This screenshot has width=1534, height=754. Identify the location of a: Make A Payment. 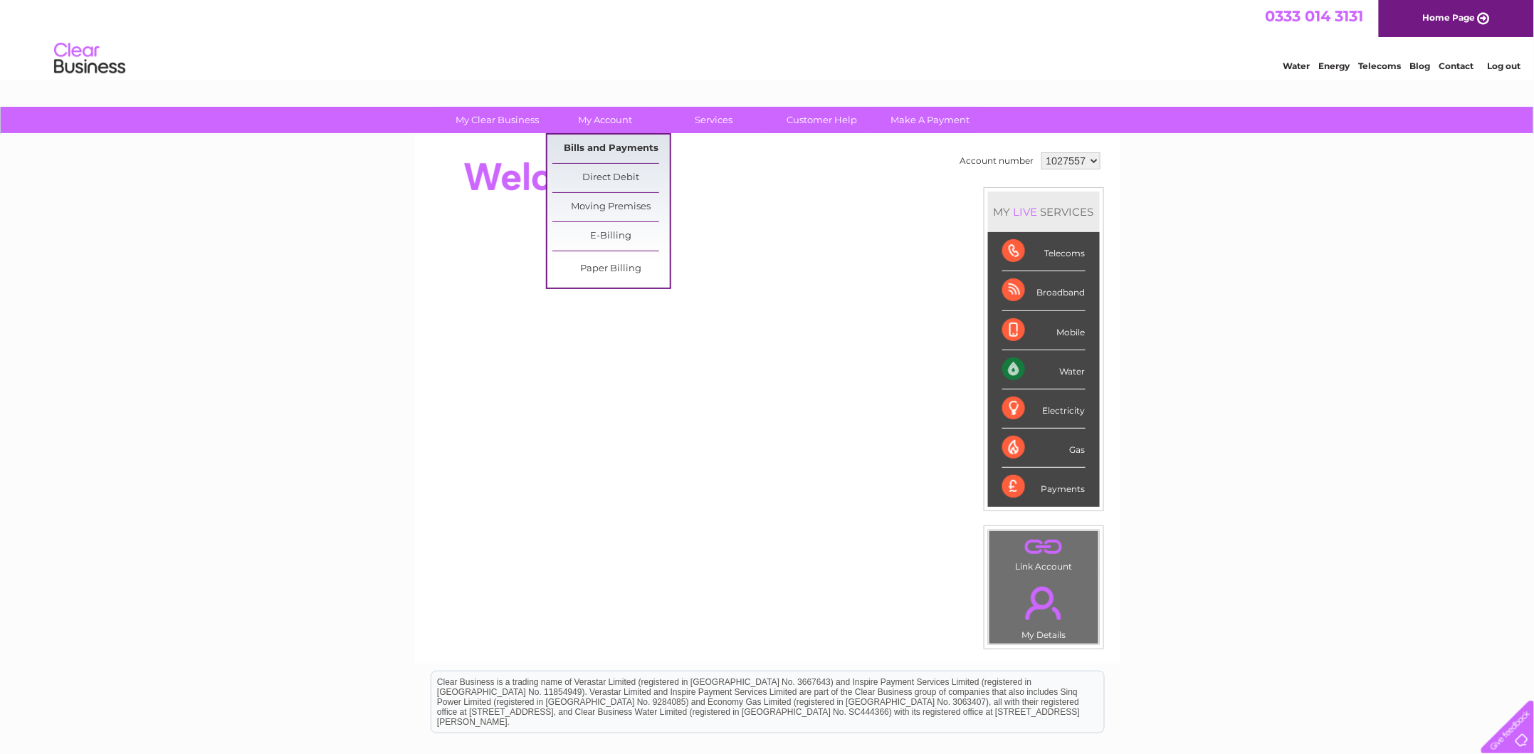
(930, 120).